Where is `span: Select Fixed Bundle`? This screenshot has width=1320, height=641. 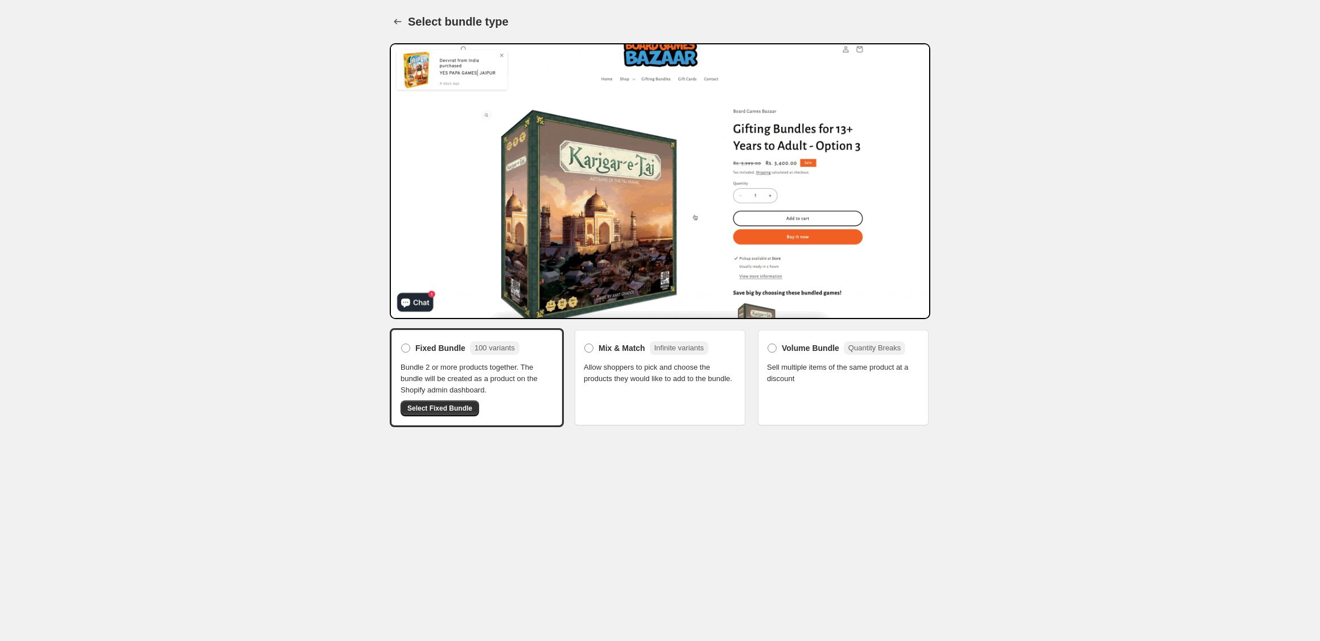 span: Select Fixed Bundle is located at coordinates (440, 409).